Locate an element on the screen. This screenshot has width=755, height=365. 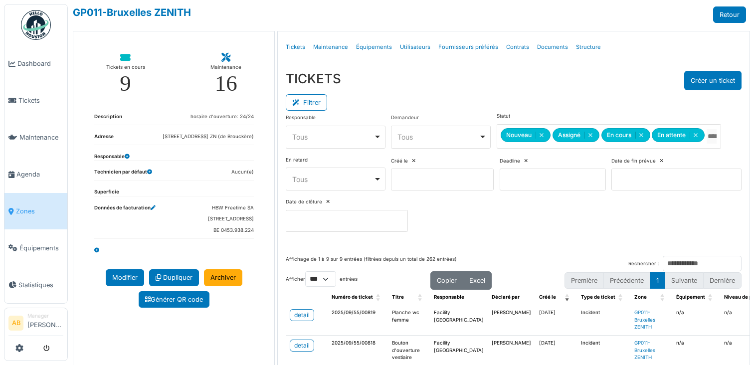
input: Tous is located at coordinates (712, 136).